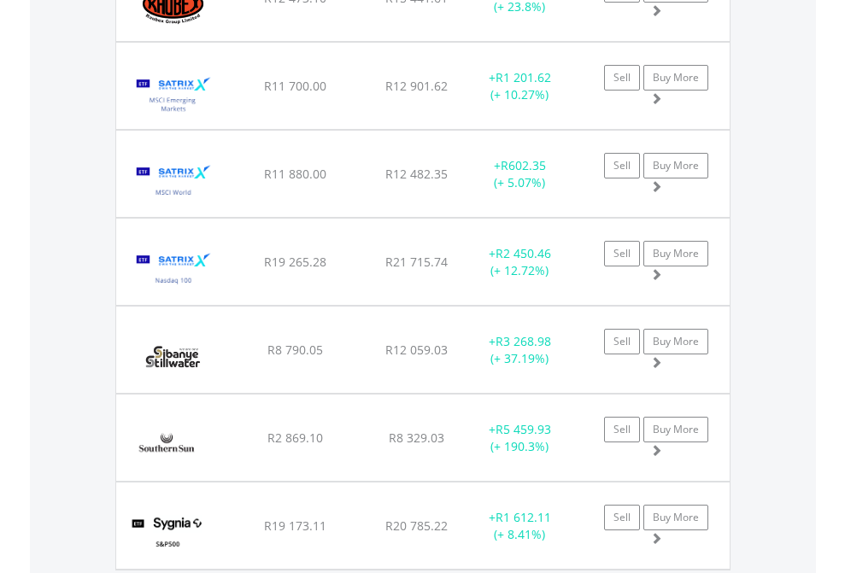 Image resolution: width=845 pixels, height=573 pixels. What do you see at coordinates (295, 85) in the screenshot?
I see `span: R11 700.00` at bounding box center [295, 85].